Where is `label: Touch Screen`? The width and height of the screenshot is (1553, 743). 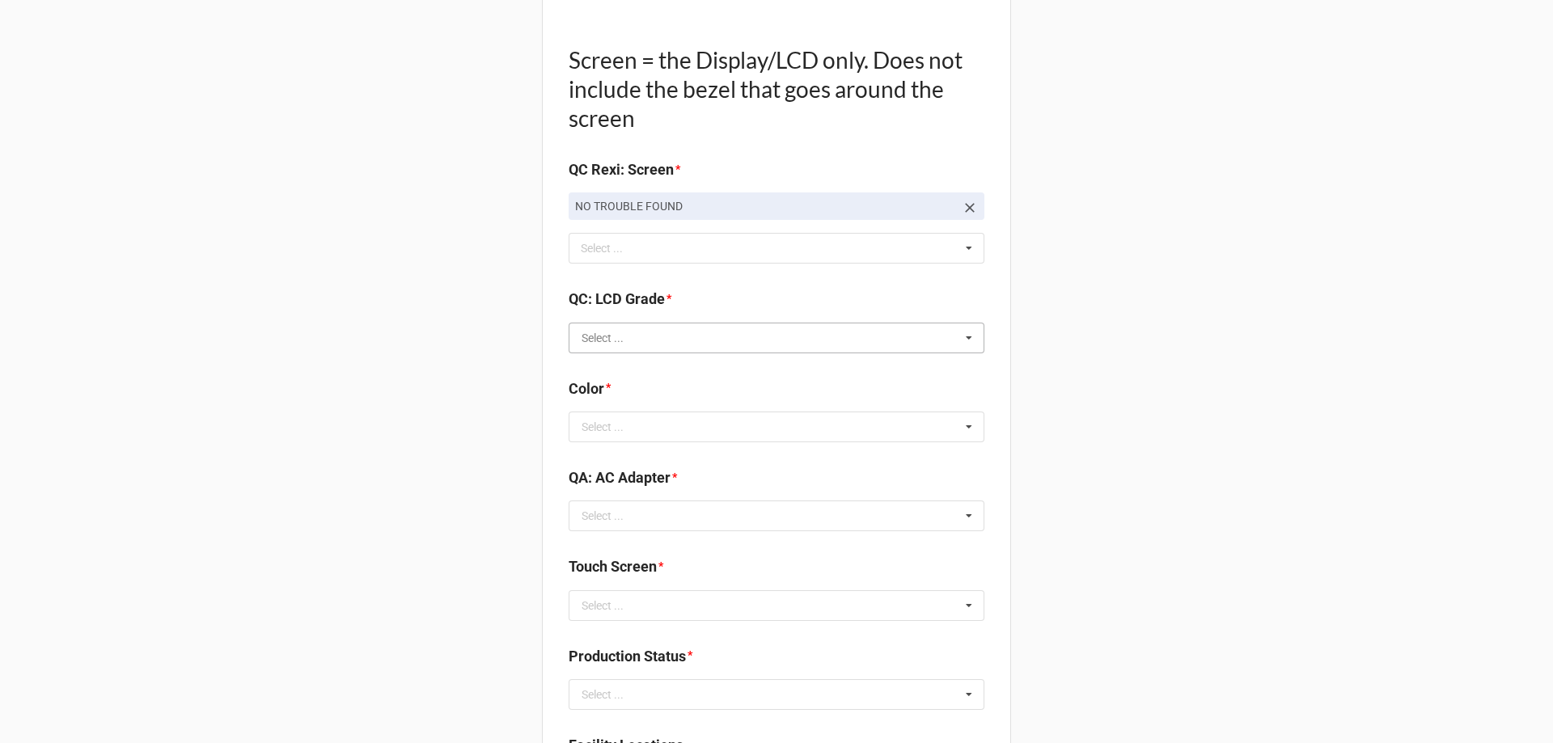
label: Touch Screen is located at coordinates (612, 567).